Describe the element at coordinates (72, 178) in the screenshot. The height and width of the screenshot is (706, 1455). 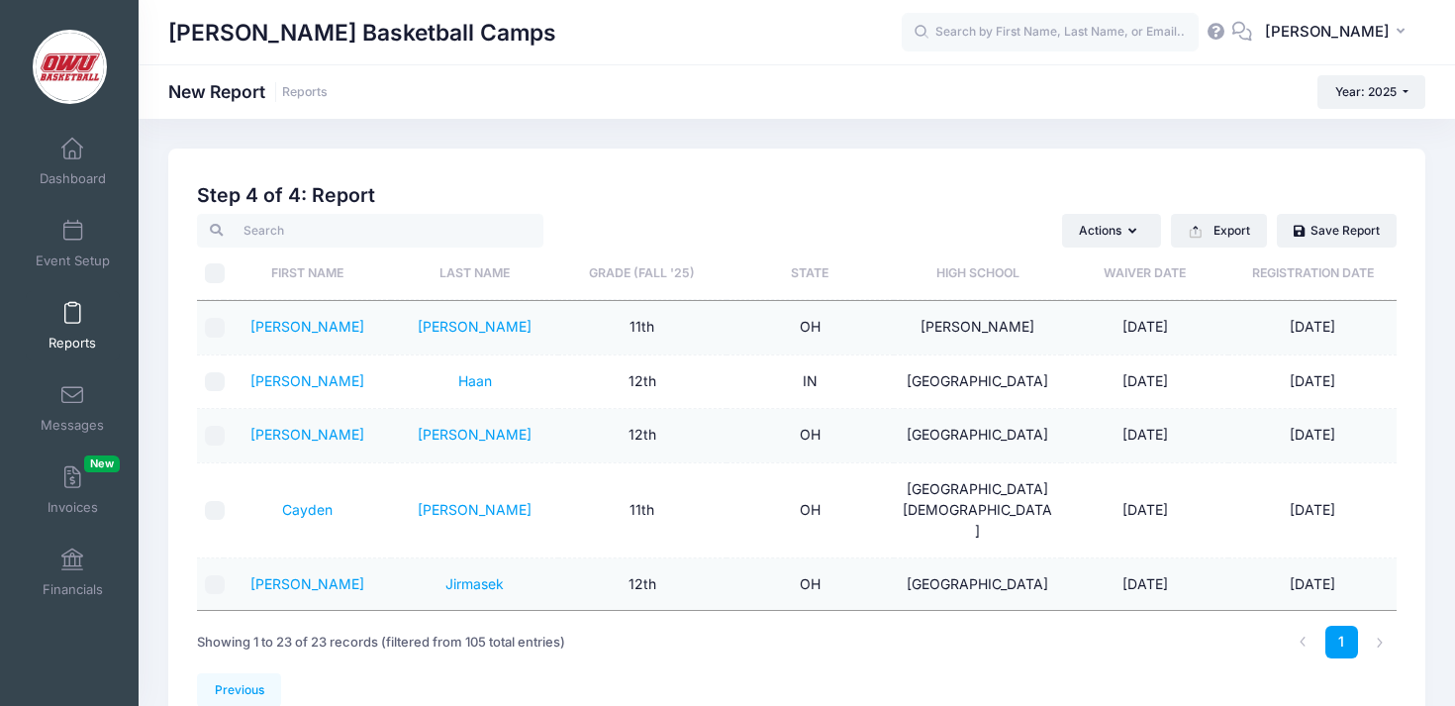
I see `span: Dashboard` at that location.